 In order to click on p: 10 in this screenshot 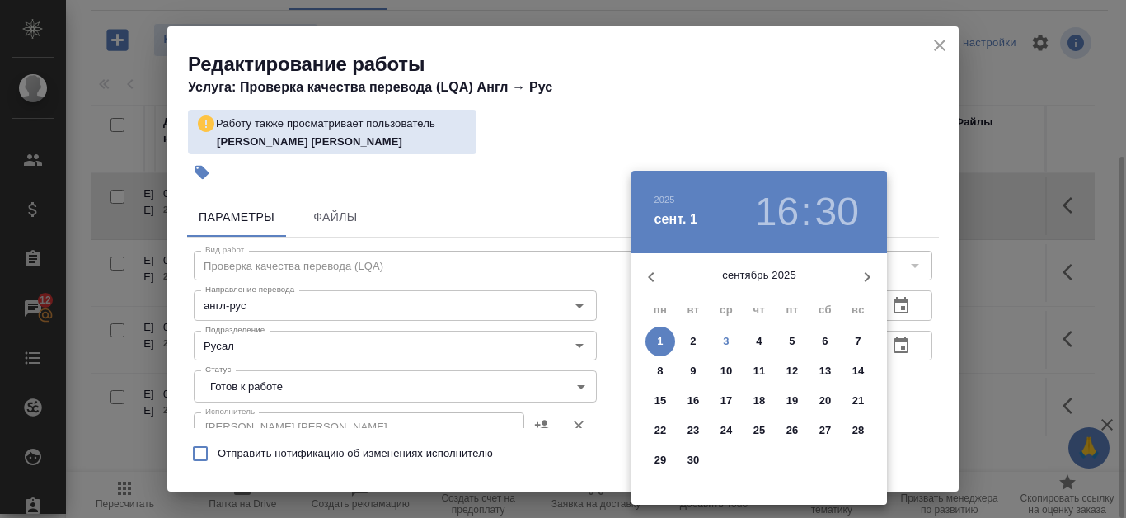, I will do `click(726, 371)`.